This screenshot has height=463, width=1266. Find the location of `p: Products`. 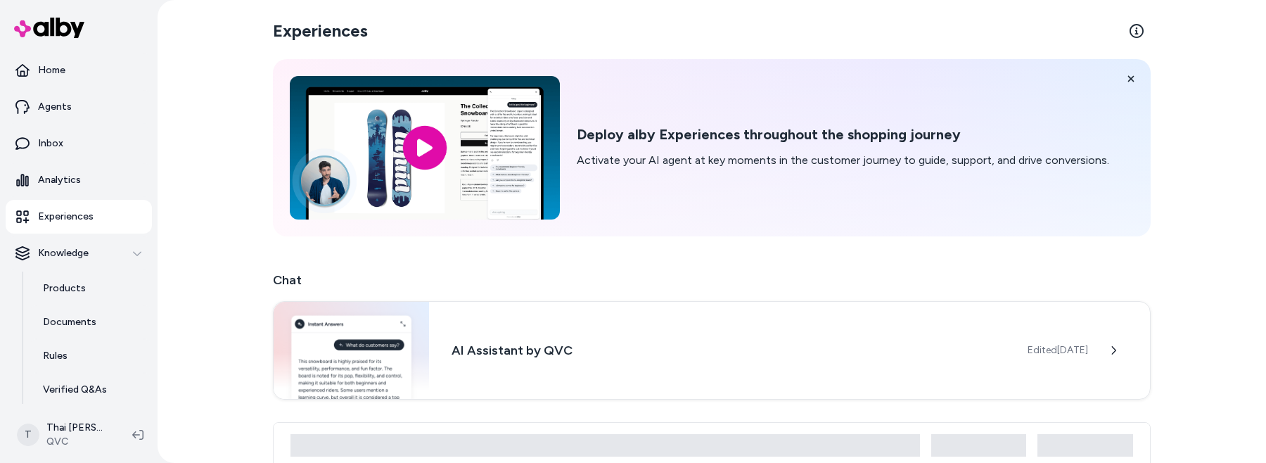

p: Products is located at coordinates (64, 288).